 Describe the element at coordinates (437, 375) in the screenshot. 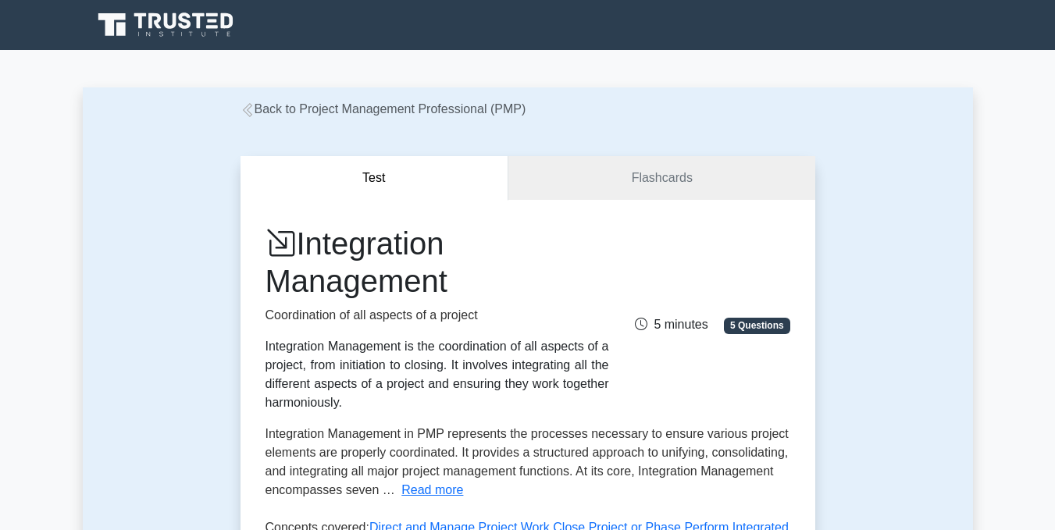

I see `div: Integration Management is the coordination of all aspects of a project, from initiation to closin...` at that location.